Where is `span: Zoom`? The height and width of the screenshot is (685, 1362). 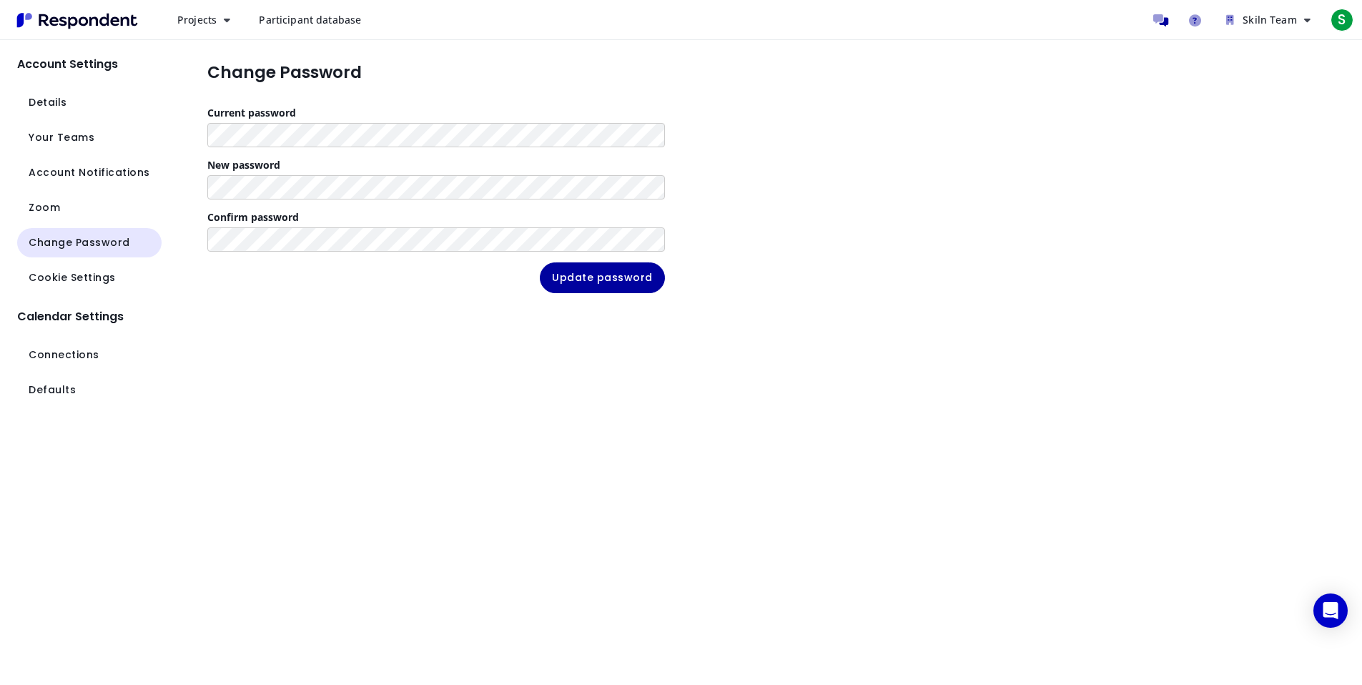
span: Zoom is located at coordinates (44, 207).